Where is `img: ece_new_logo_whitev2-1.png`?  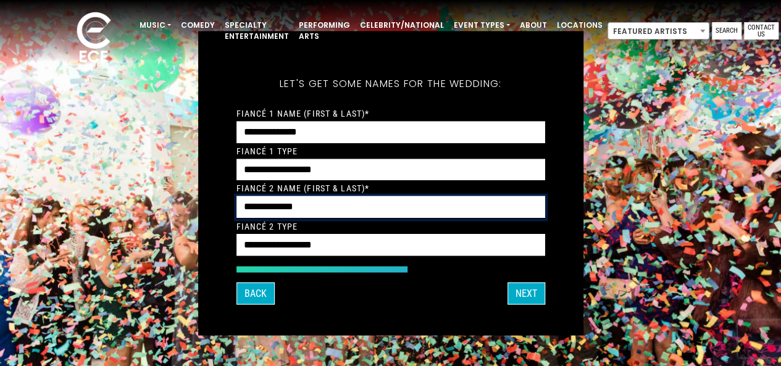
img: ece_new_logo_whitev2-1.png is located at coordinates (94, 38).